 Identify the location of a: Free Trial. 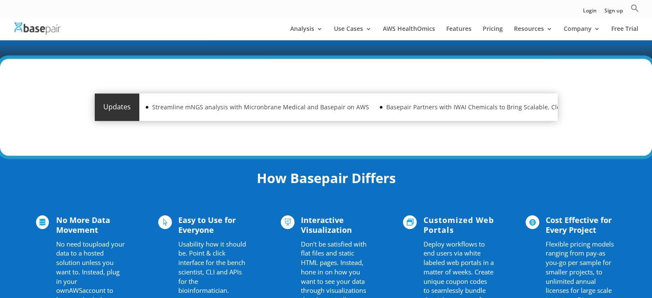
(625, 33).